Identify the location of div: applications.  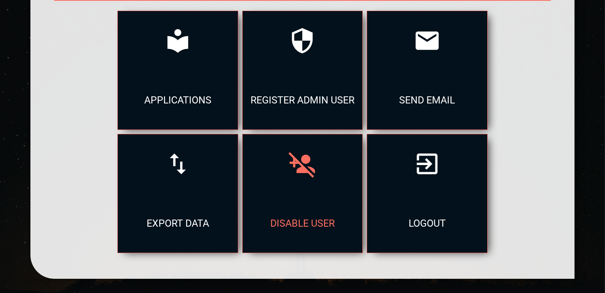
(178, 100).